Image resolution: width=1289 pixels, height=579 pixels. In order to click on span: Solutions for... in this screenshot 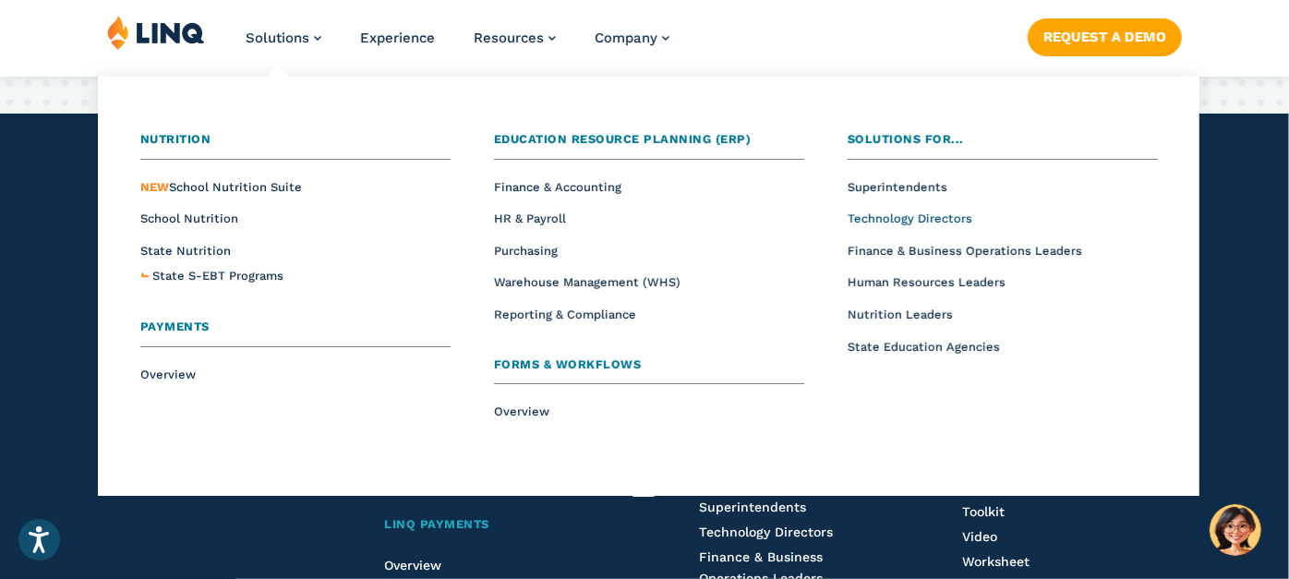, I will do `click(906, 139)`.